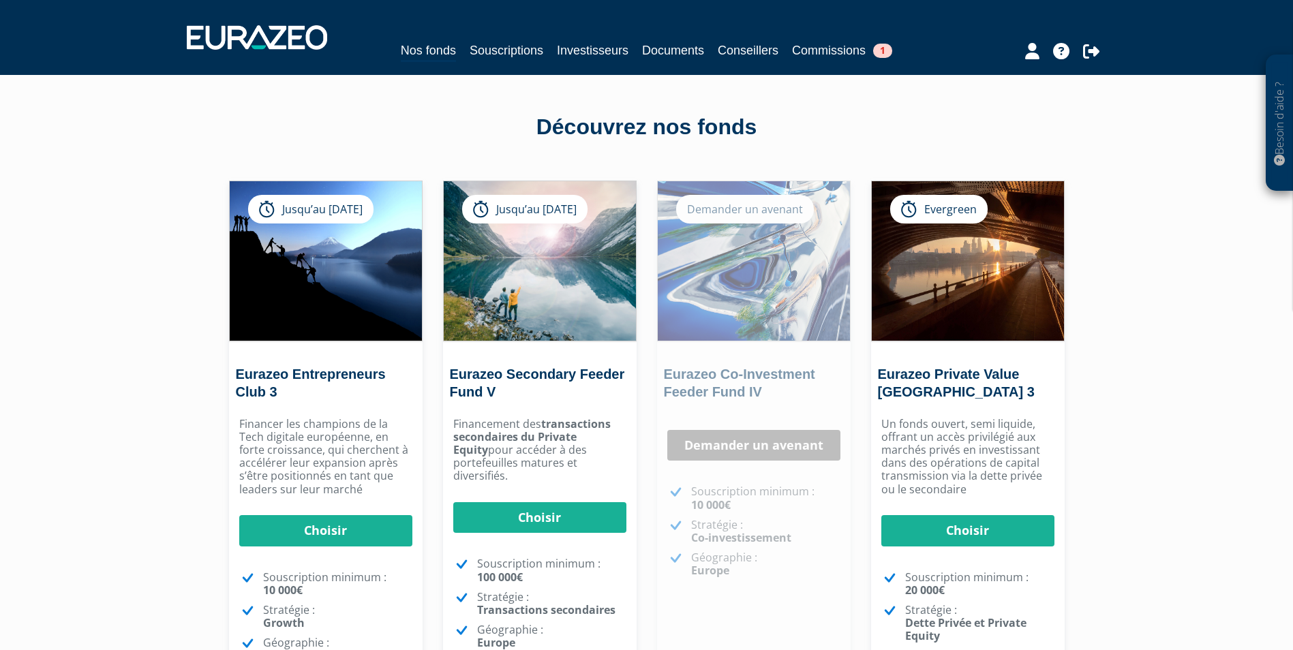 The image size is (1293, 650). What do you see at coordinates (647, 128) in the screenshot?
I see `div: Découvrez nos fonds` at bounding box center [647, 128].